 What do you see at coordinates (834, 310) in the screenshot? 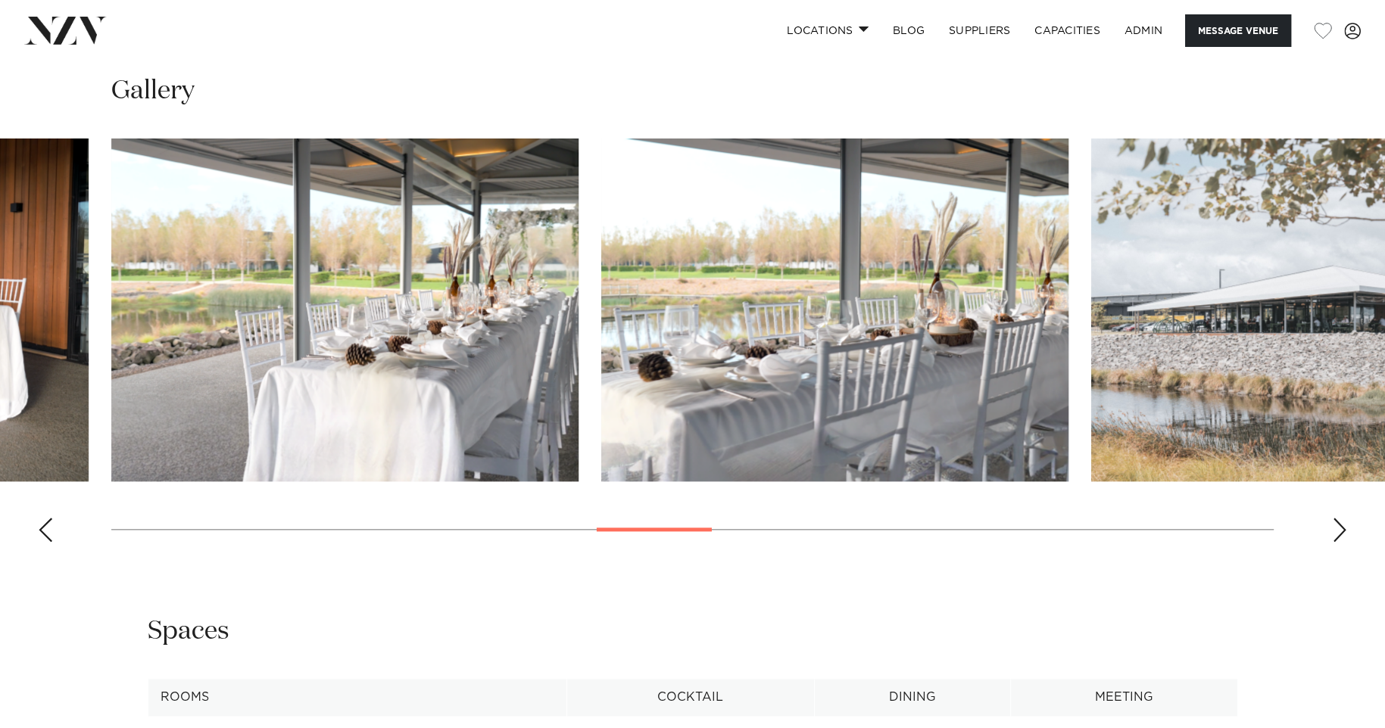
I see `swiper-slide: 12 / 24` at bounding box center [834, 310].